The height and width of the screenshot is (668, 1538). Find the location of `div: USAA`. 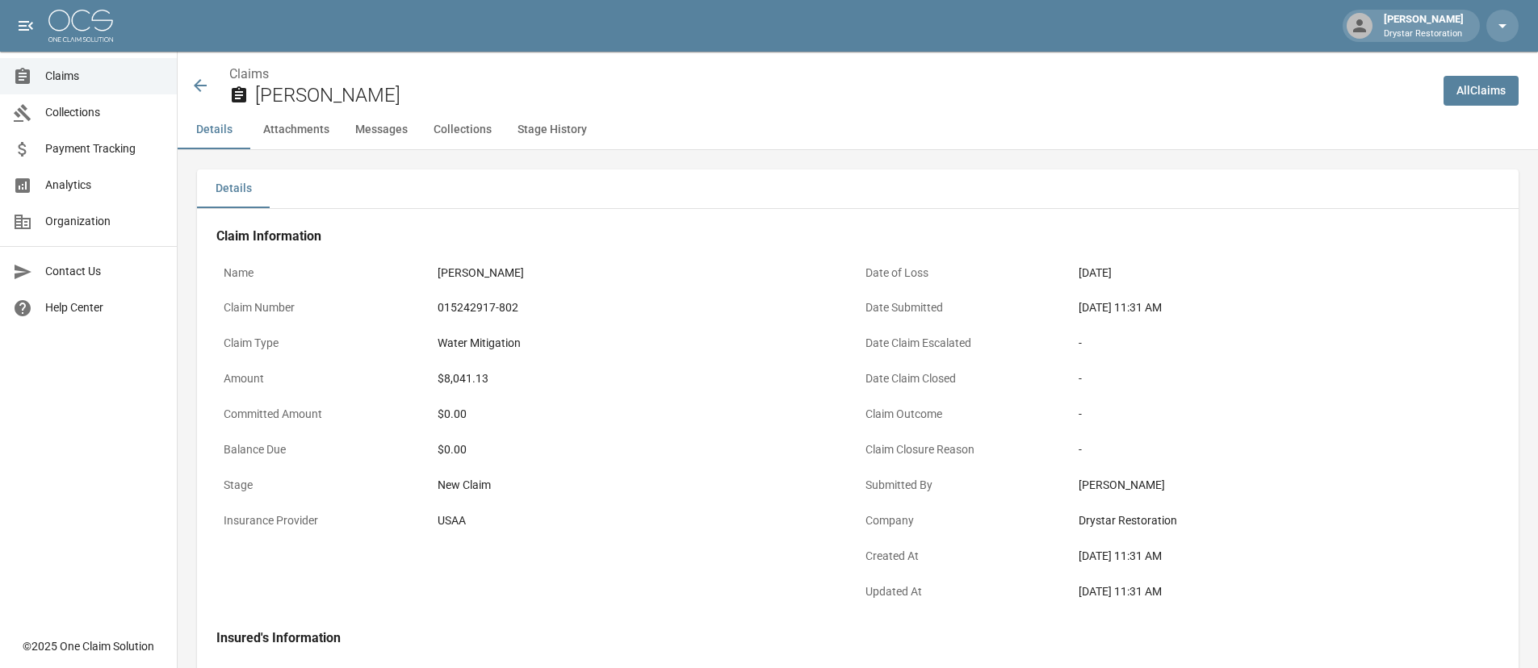

div: USAA is located at coordinates (451, 521).